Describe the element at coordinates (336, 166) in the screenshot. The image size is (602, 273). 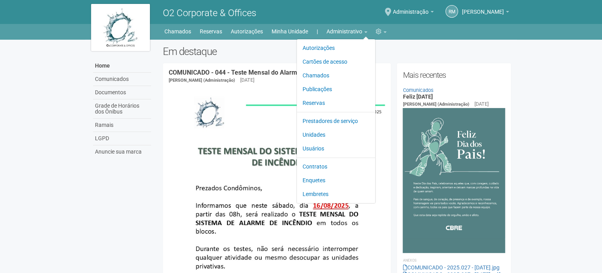
I see `a: Contratos` at that location.